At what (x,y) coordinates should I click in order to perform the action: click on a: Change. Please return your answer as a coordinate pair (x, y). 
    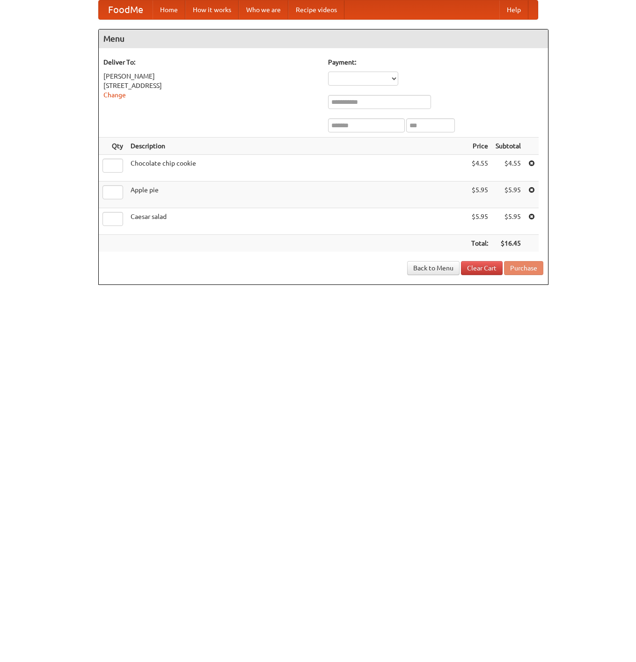
    Looking at the image, I should click on (115, 95).